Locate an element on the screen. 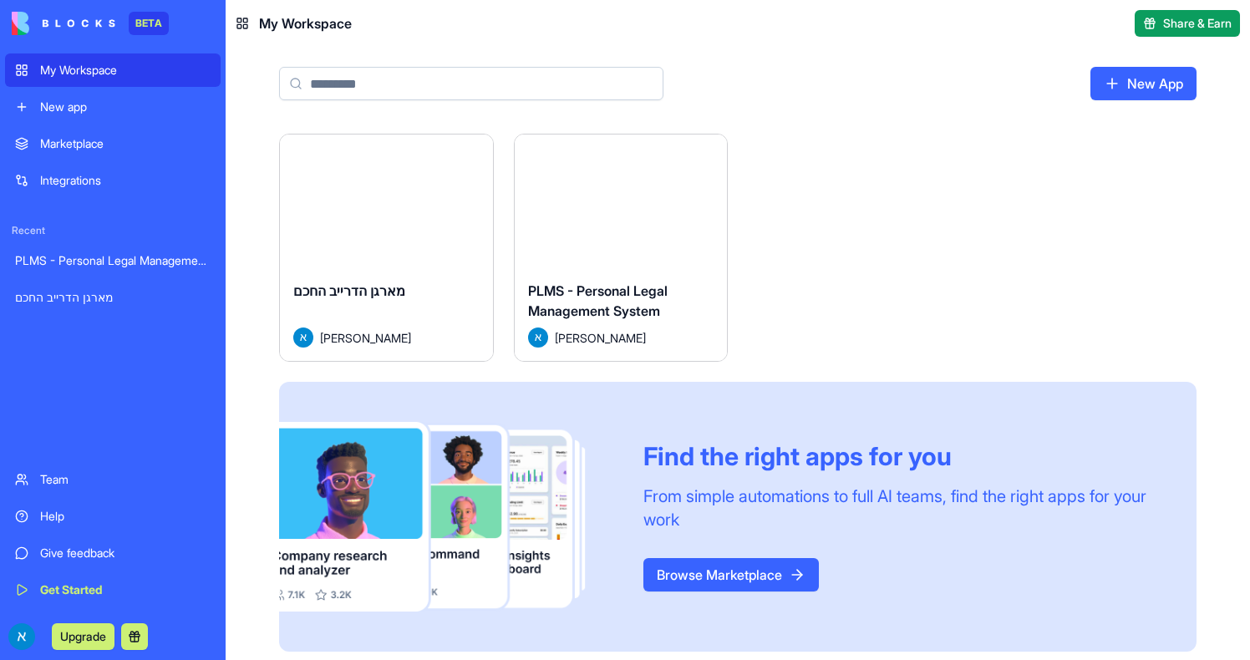 The height and width of the screenshot is (660, 1250). a: PLMS - Personal Legal Management System is located at coordinates (113, 261).